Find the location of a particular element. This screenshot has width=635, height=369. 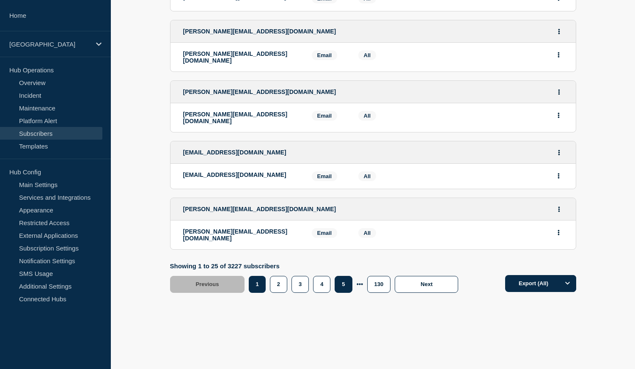

button: 1 is located at coordinates (257, 284).